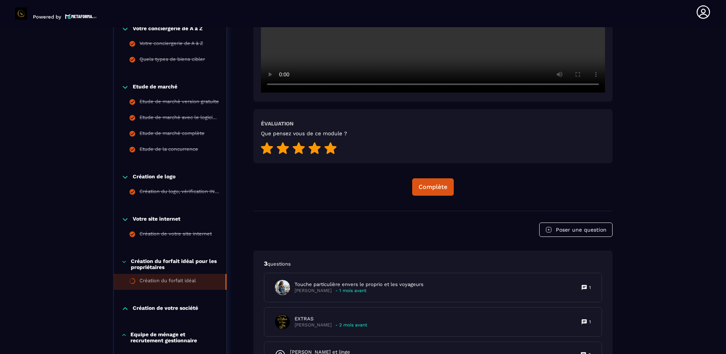 The height and width of the screenshot is (354, 726). Describe the element at coordinates (351, 325) in the screenshot. I see `p: - 2 mois avant` at that location.